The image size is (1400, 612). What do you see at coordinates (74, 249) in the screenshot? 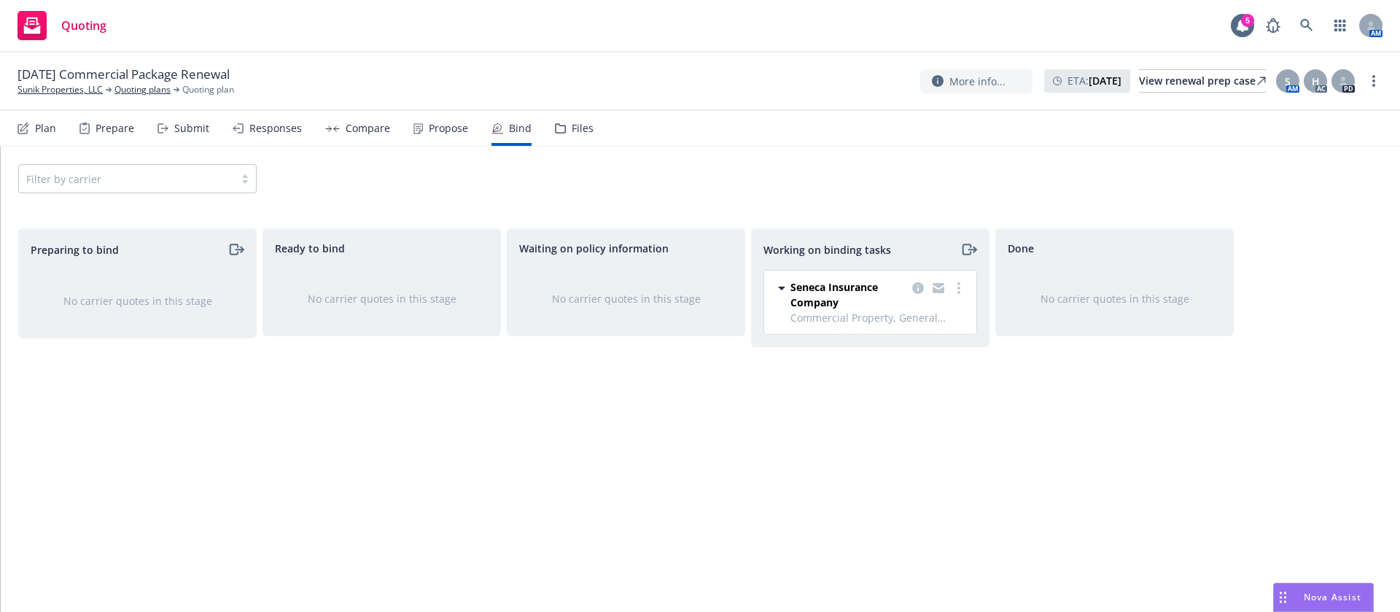
I see `span: Preparing to bind` at bounding box center [74, 249].